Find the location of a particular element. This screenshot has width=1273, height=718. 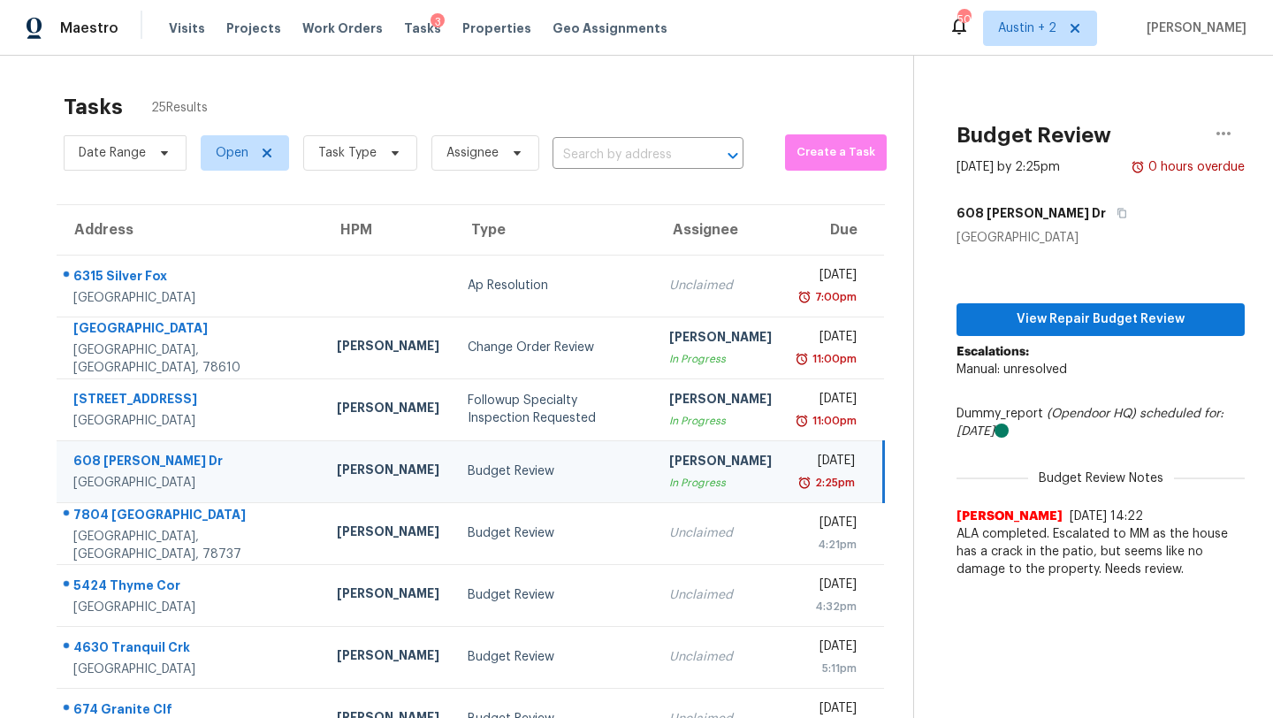

span: Assignee is located at coordinates (472, 153).